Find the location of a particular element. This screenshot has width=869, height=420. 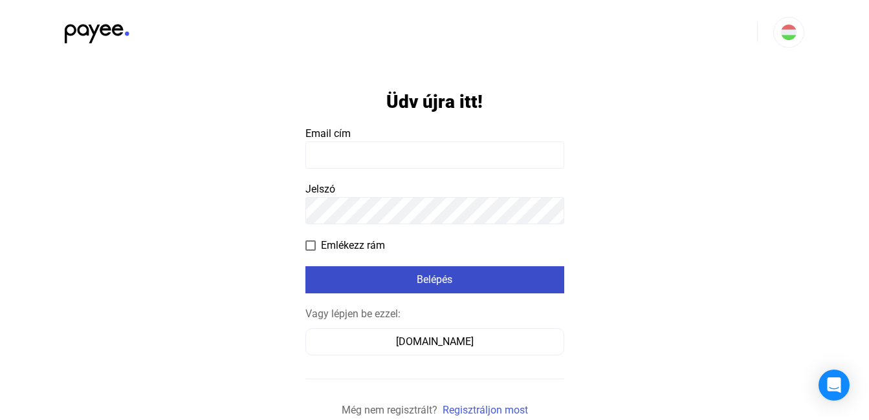

div: Open Intercom Messenger is located at coordinates (834, 385).